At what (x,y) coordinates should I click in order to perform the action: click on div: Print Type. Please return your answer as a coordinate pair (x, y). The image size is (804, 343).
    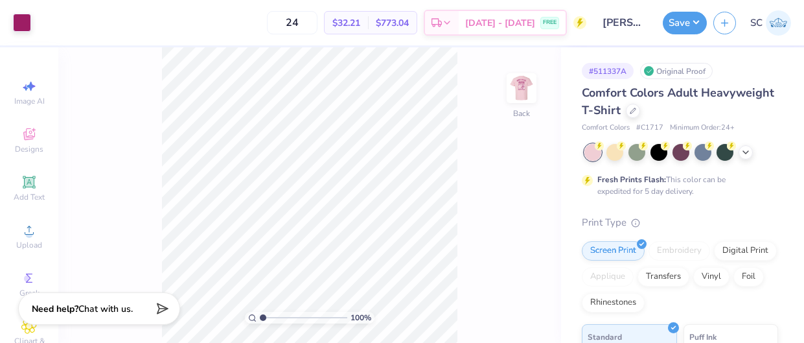
    Looking at the image, I should click on (679, 222).